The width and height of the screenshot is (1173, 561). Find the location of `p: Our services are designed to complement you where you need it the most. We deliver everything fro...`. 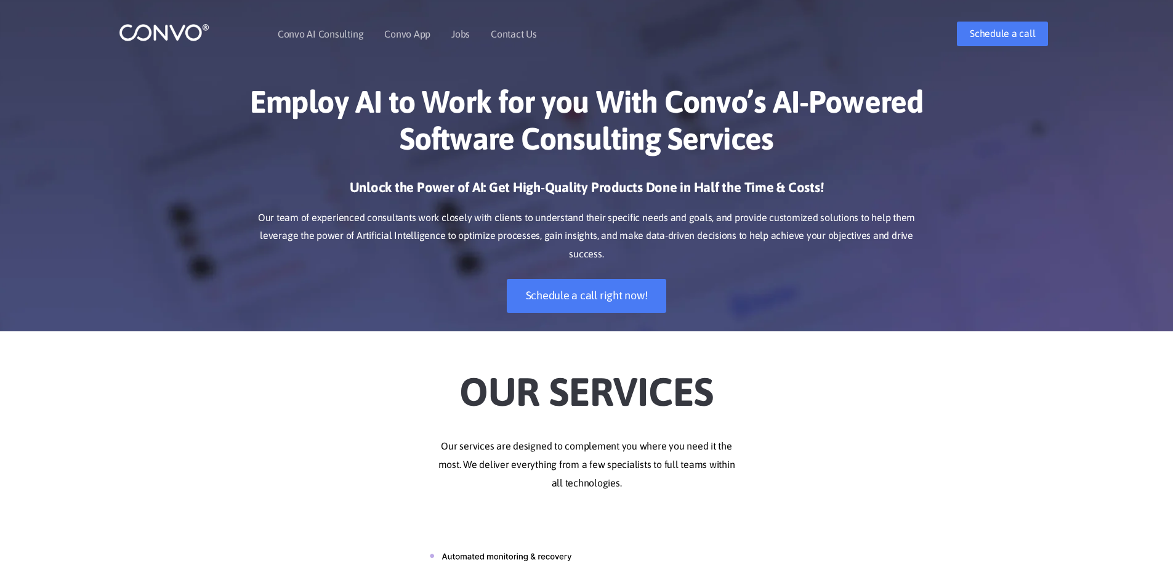

p: Our services are designed to complement you where you need it the most. We deliver everything fro... is located at coordinates (587, 465).